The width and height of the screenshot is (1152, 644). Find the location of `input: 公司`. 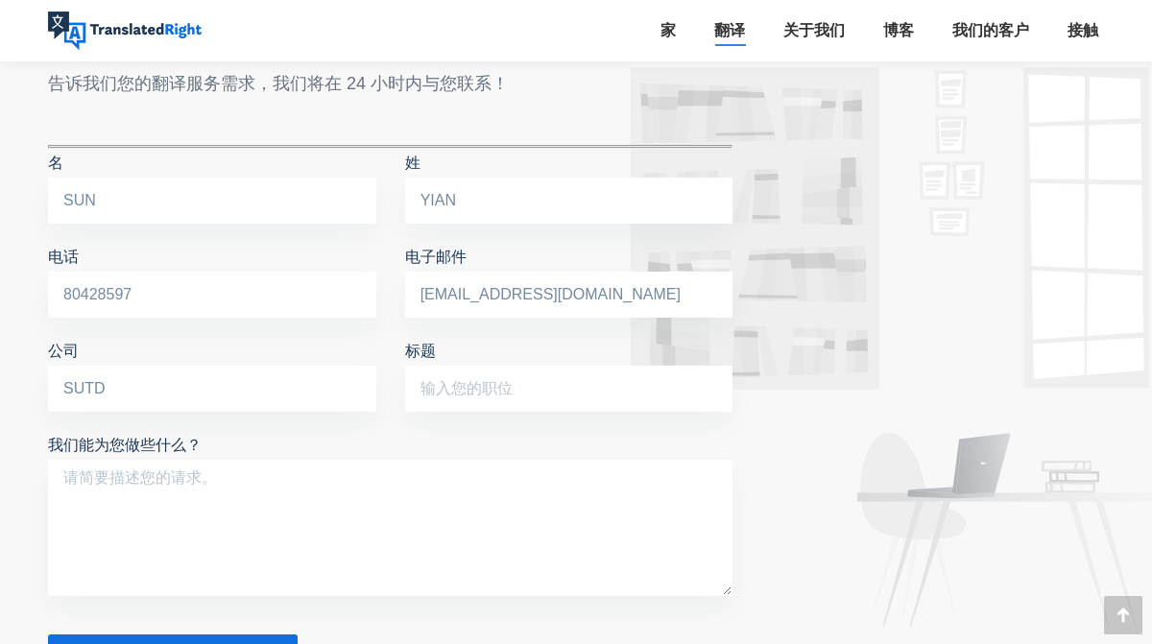

input: 公司 is located at coordinates (212, 389).